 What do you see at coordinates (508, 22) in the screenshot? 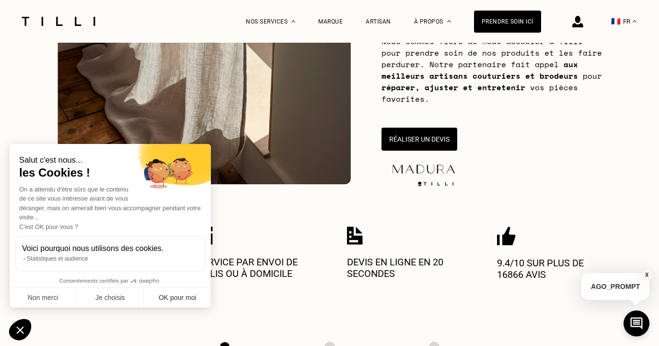
I see `div: Prendre soin ici` at bounding box center [508, 22].